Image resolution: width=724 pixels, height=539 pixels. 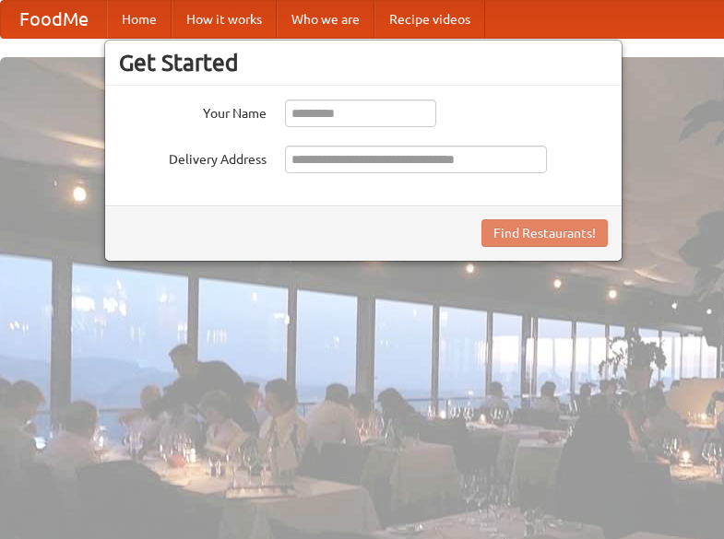 What do you see at coordinates (139, 19) in the screenshot?
I see `a: Home` at bounding box center [139, 19].